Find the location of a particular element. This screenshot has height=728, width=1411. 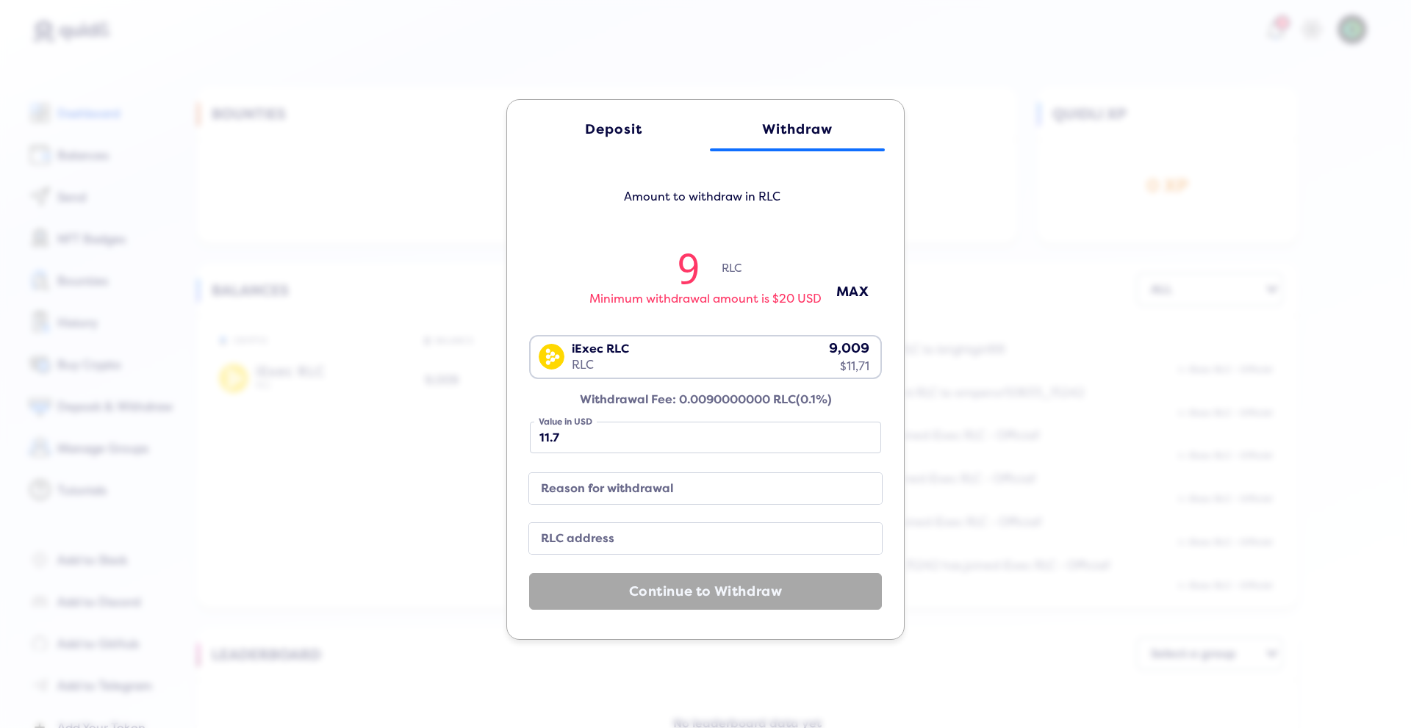

div: $11,71 is located at coordinates (849, 367).